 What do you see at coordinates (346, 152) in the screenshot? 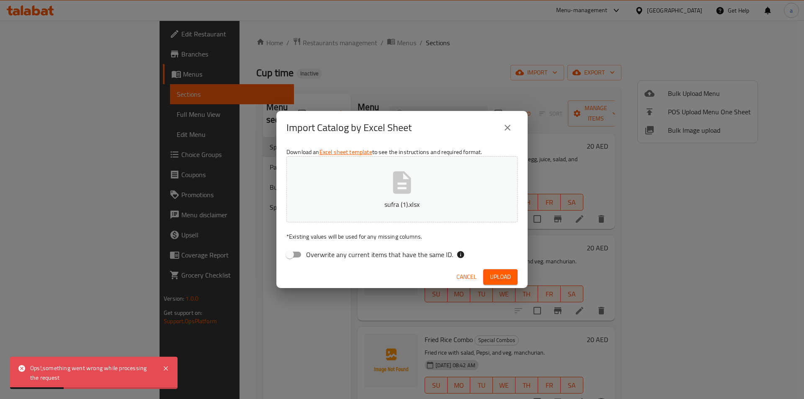
I see `a: Excel sheet template` at bounding box center [346, 152].